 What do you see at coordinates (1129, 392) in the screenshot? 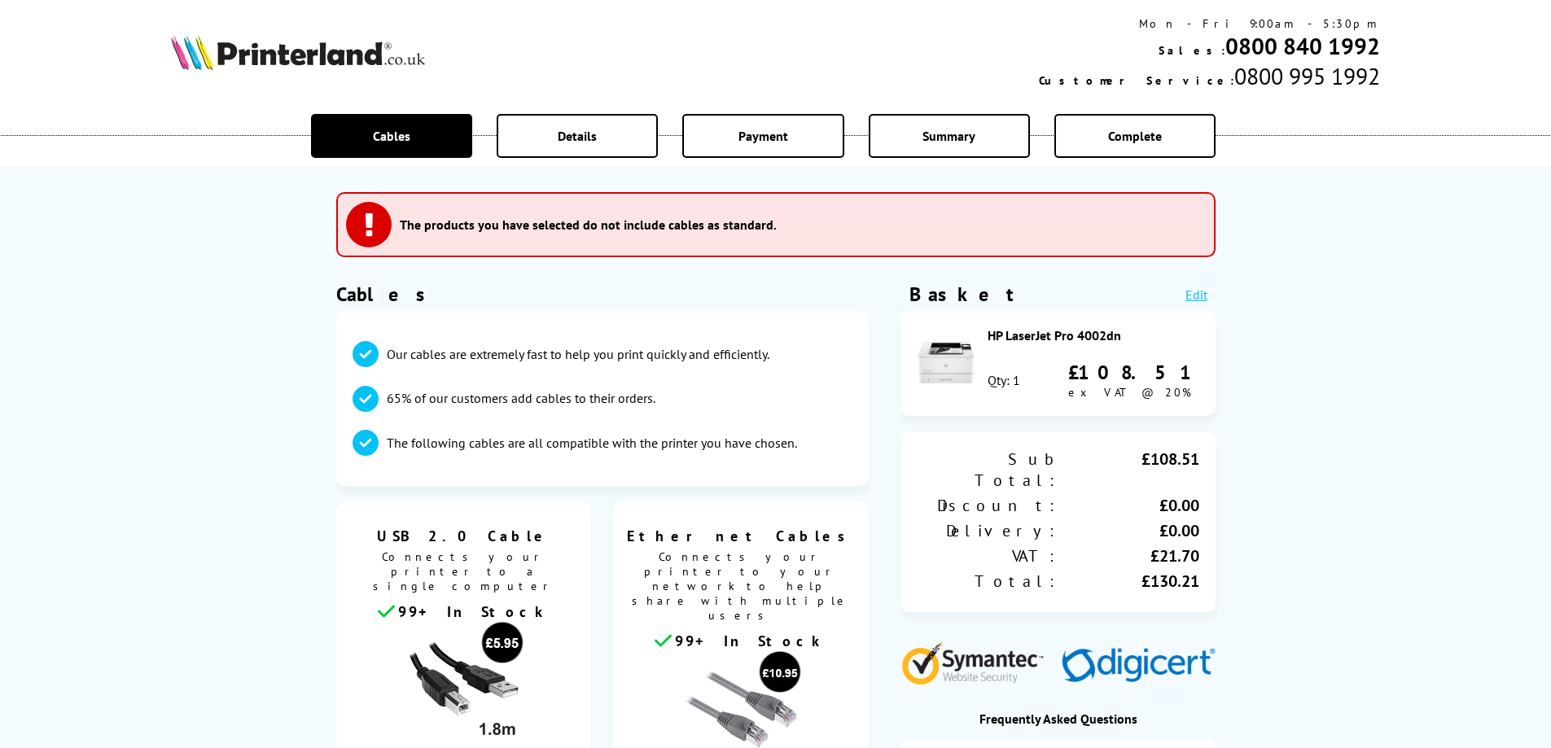
I see `span: ex VAT @ 20%` at bounding box center [1129, 392].